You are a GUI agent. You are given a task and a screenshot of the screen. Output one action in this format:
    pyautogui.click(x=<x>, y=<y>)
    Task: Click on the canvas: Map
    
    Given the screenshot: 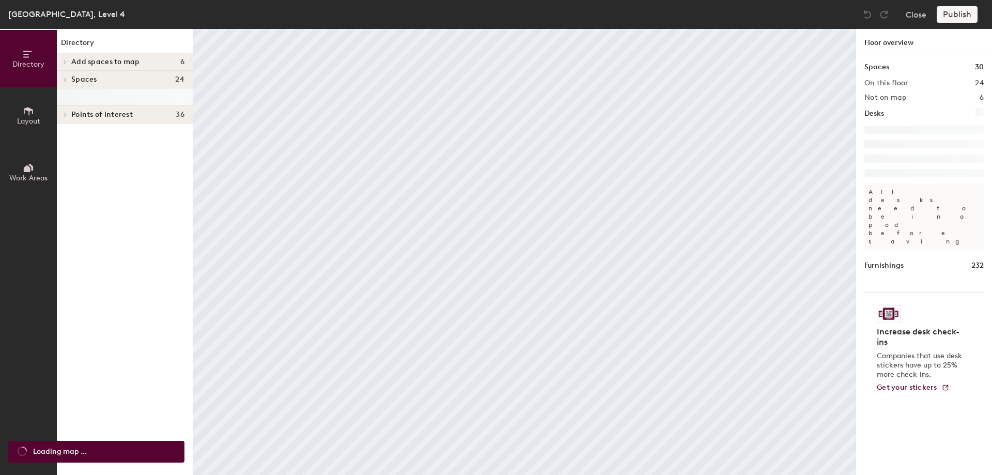 What is the action you would take?
    pyautogui.click(x=525, y=252)
    